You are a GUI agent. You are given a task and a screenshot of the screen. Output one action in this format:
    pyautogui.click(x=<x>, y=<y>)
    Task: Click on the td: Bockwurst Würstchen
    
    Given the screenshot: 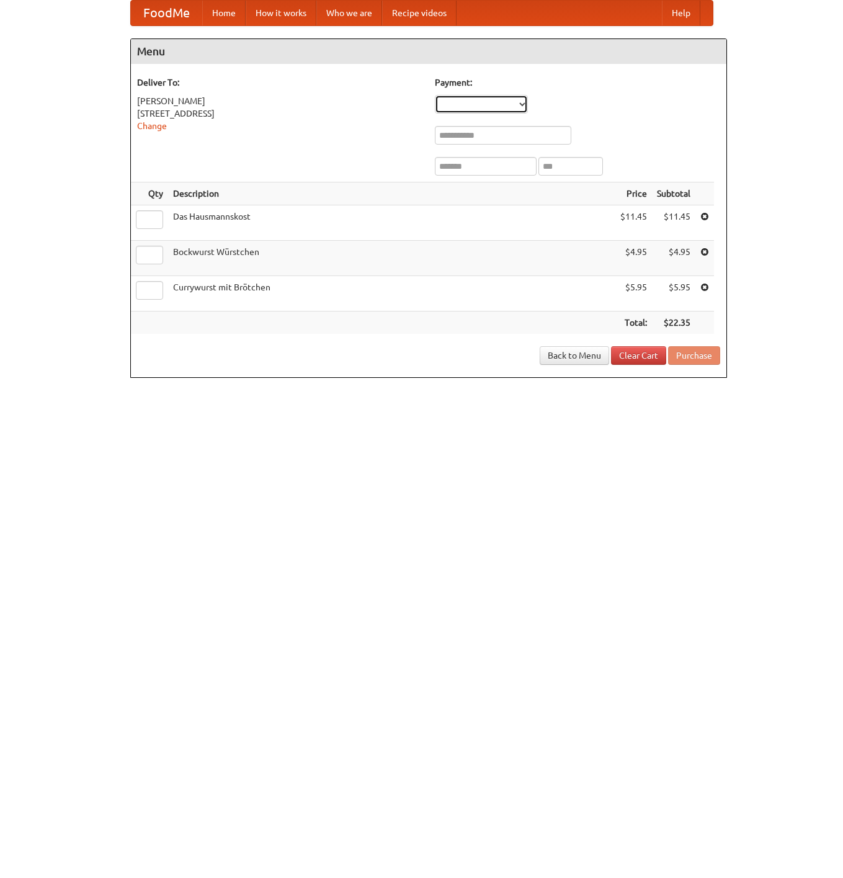 What is the action you would take?
    pyautogui.click(x=392, y=258)
    